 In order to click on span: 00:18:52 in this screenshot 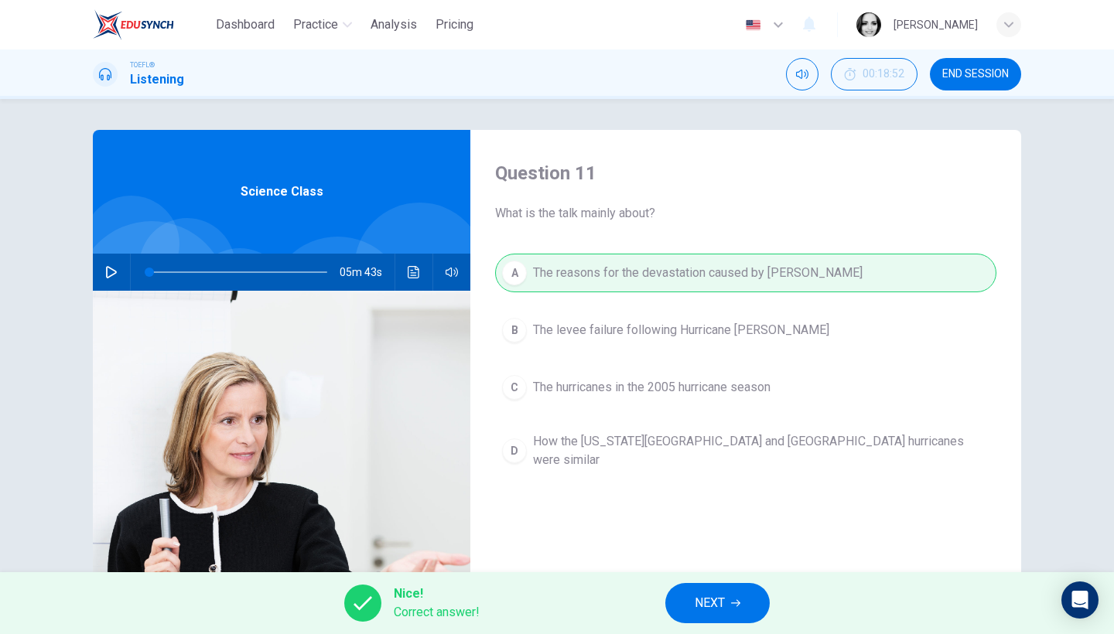, I will do `click(883, 74)`.